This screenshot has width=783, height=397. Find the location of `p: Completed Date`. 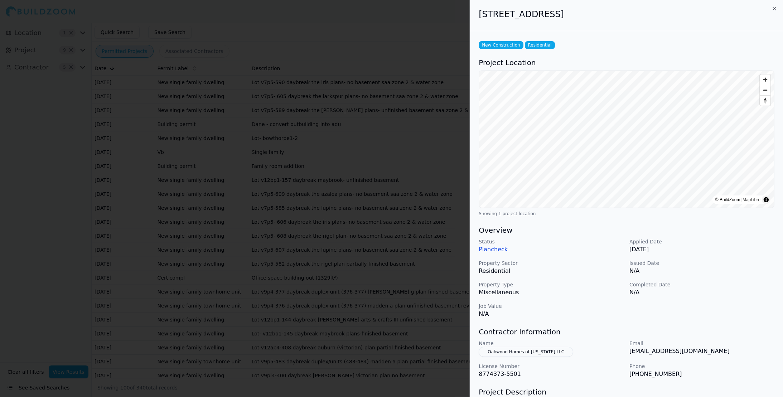

p: Completed Date is located at coordinates (702, 285).